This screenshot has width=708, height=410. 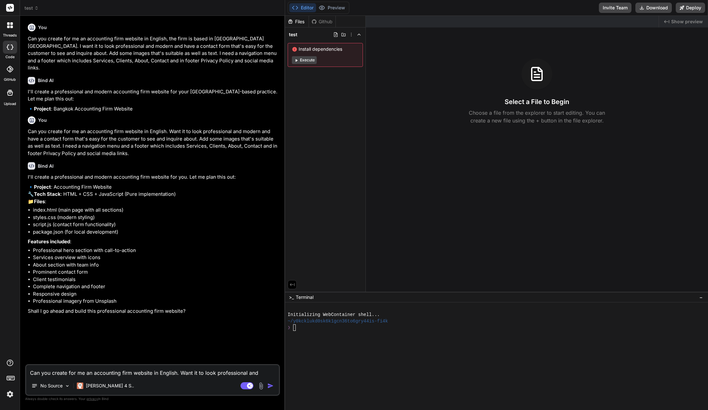 What do you see at coordinates (325, 49) in the screenshot?
I see `span: Install dependencies` at bounding box center [325, 49].